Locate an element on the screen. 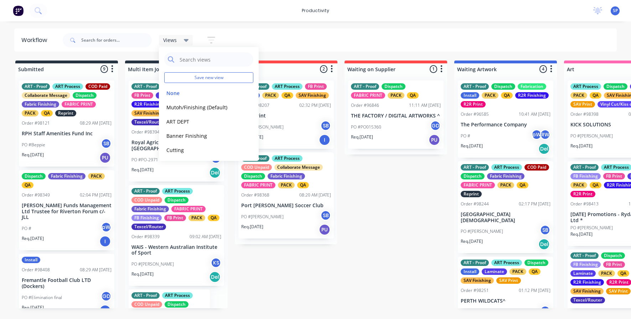 The image size is (631, 319). div: Order #98244 is located at coordinates (474, 204).